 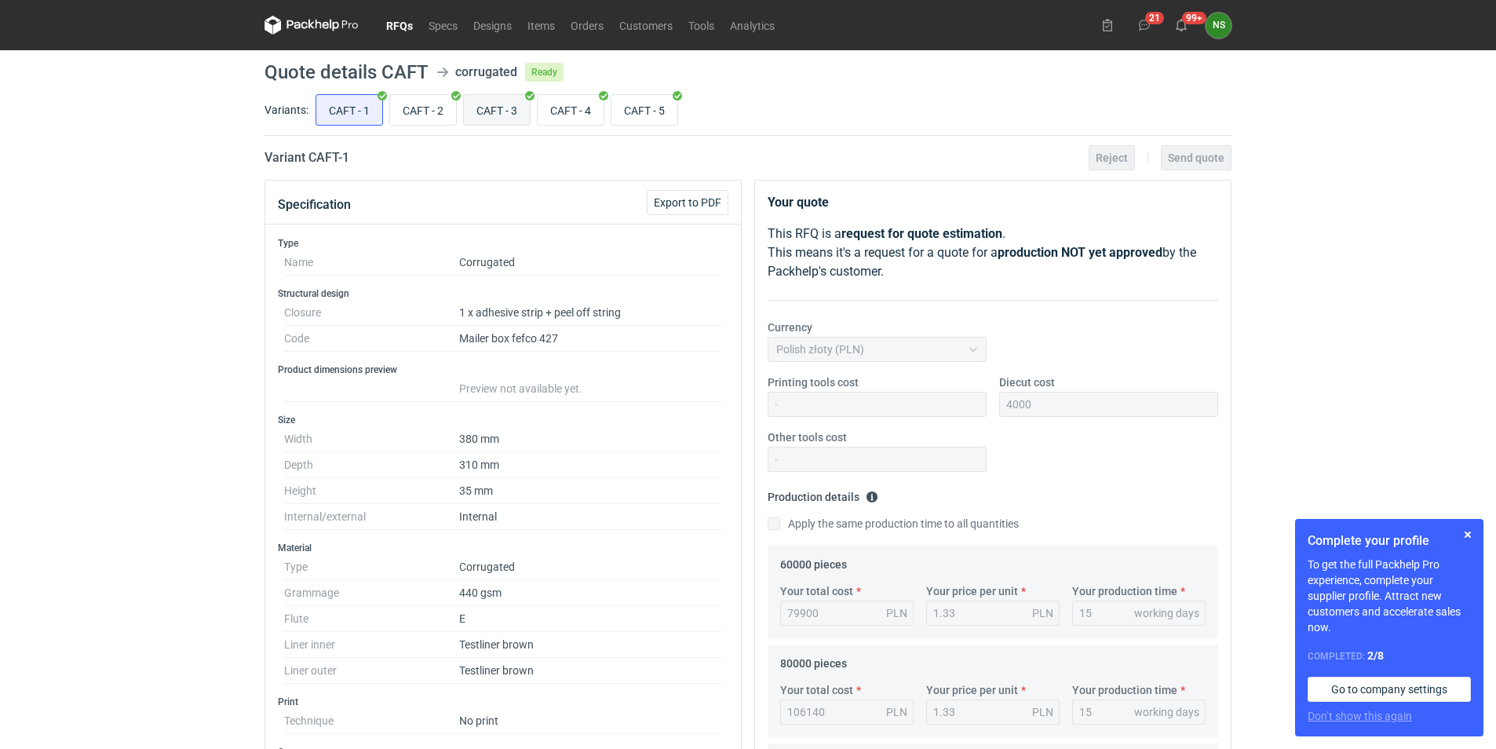 I want to click on legend: 80000 pieces, so click(x=813, y=660).